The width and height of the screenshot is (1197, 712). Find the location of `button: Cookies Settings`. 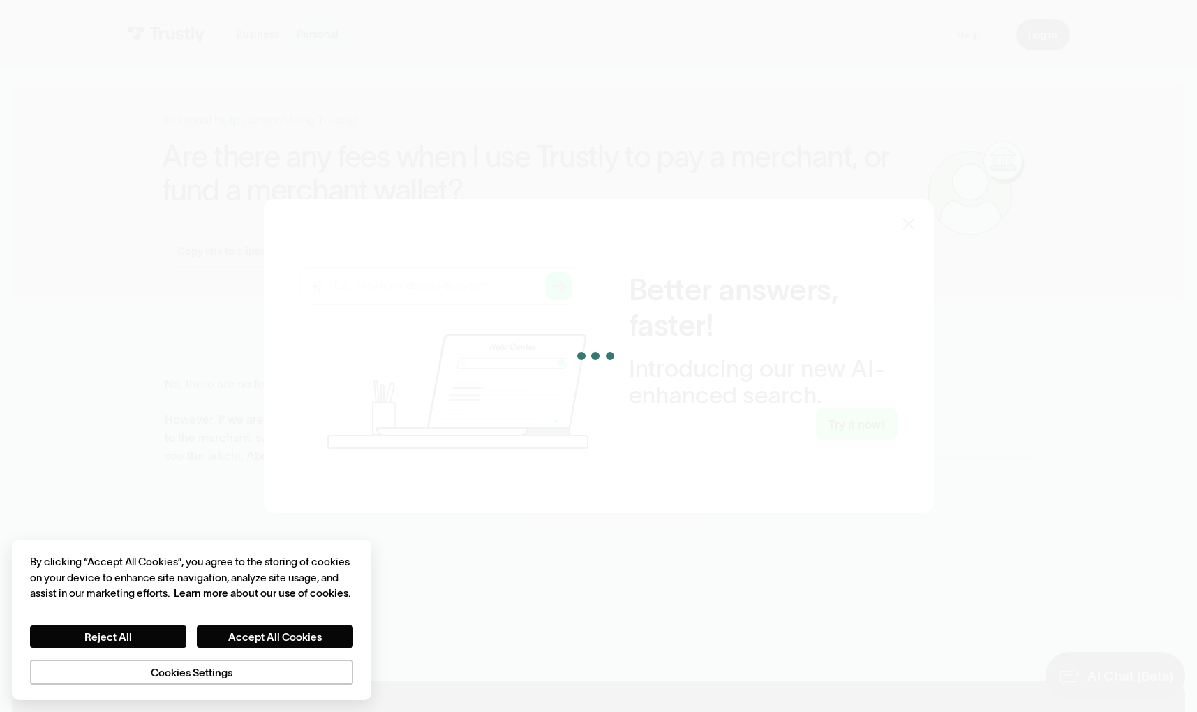

button: Cookies Settings is located at coordinates (191, 672).